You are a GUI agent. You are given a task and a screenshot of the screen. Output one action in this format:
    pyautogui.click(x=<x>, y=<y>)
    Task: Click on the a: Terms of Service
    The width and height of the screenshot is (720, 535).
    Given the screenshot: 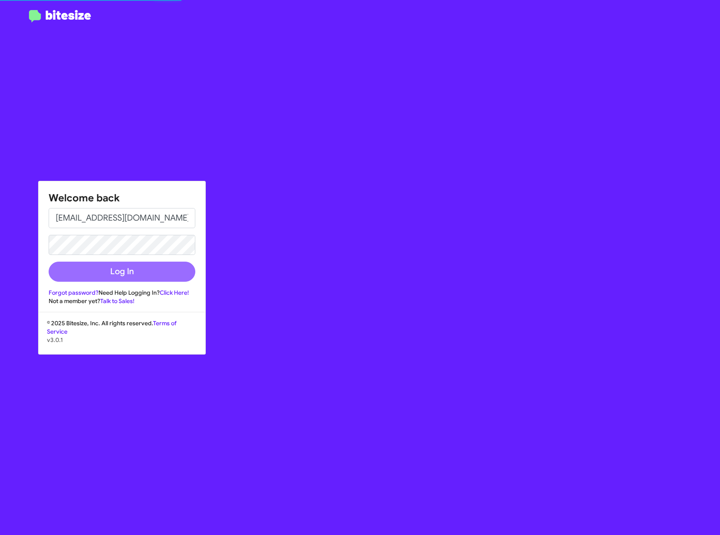 What is the action you would take?
    pyautogui.click(x=111, y=328)
    